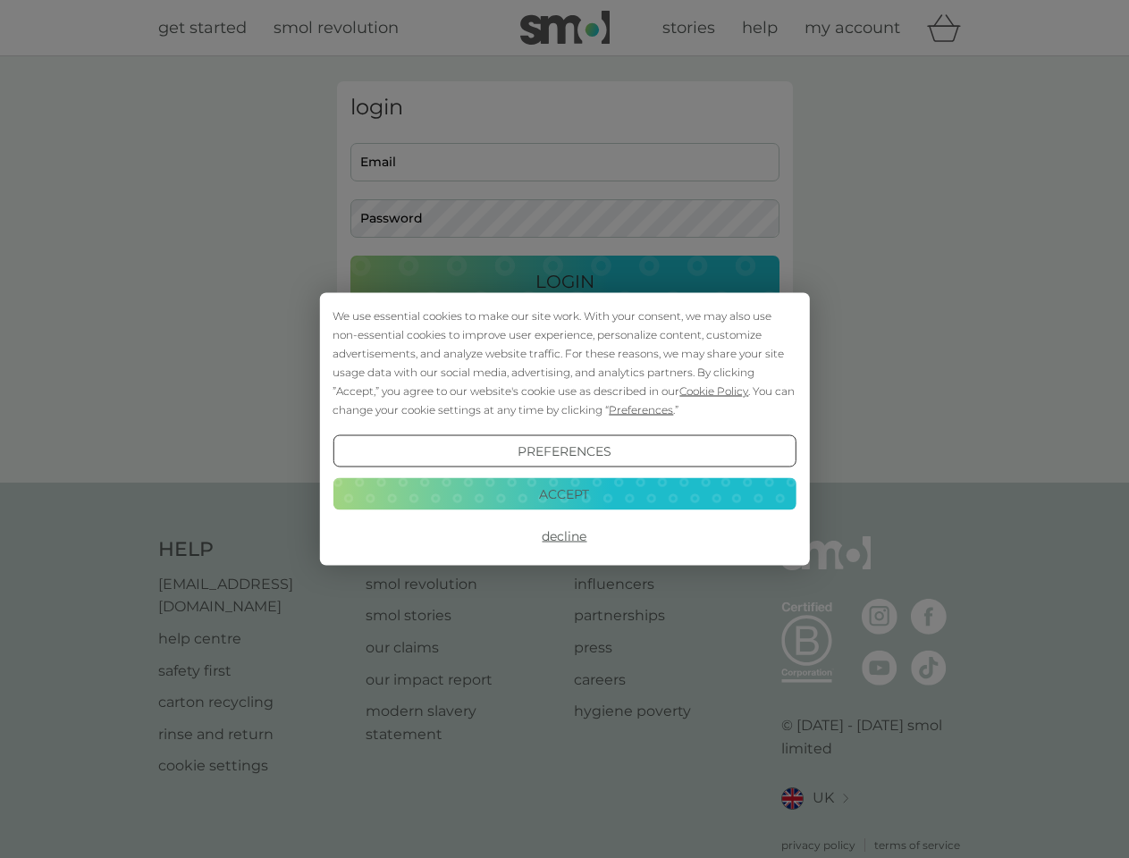  What do you see at coordinates (713, 391) in the screenshot?
I see `span: Cookie Policy` at bounding box center [713, 391].